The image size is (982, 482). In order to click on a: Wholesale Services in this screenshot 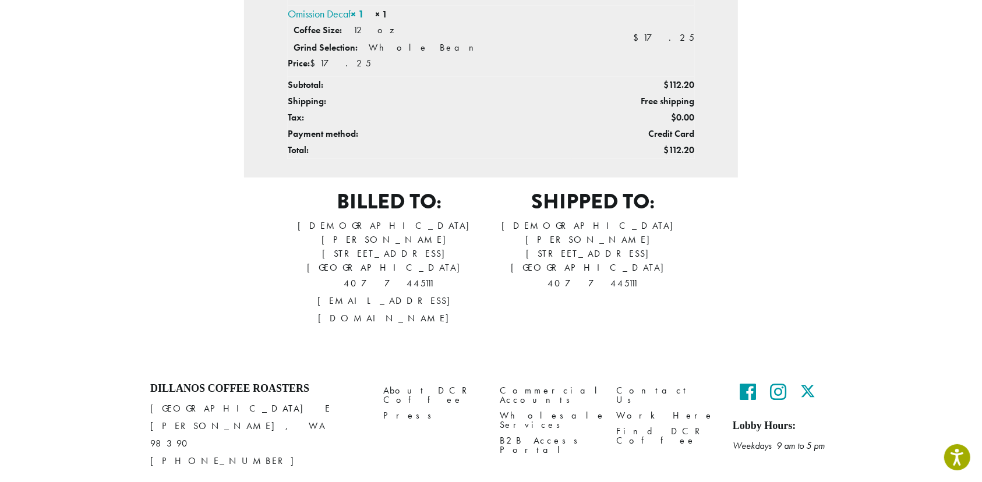, I will do `click(549, 420)`.